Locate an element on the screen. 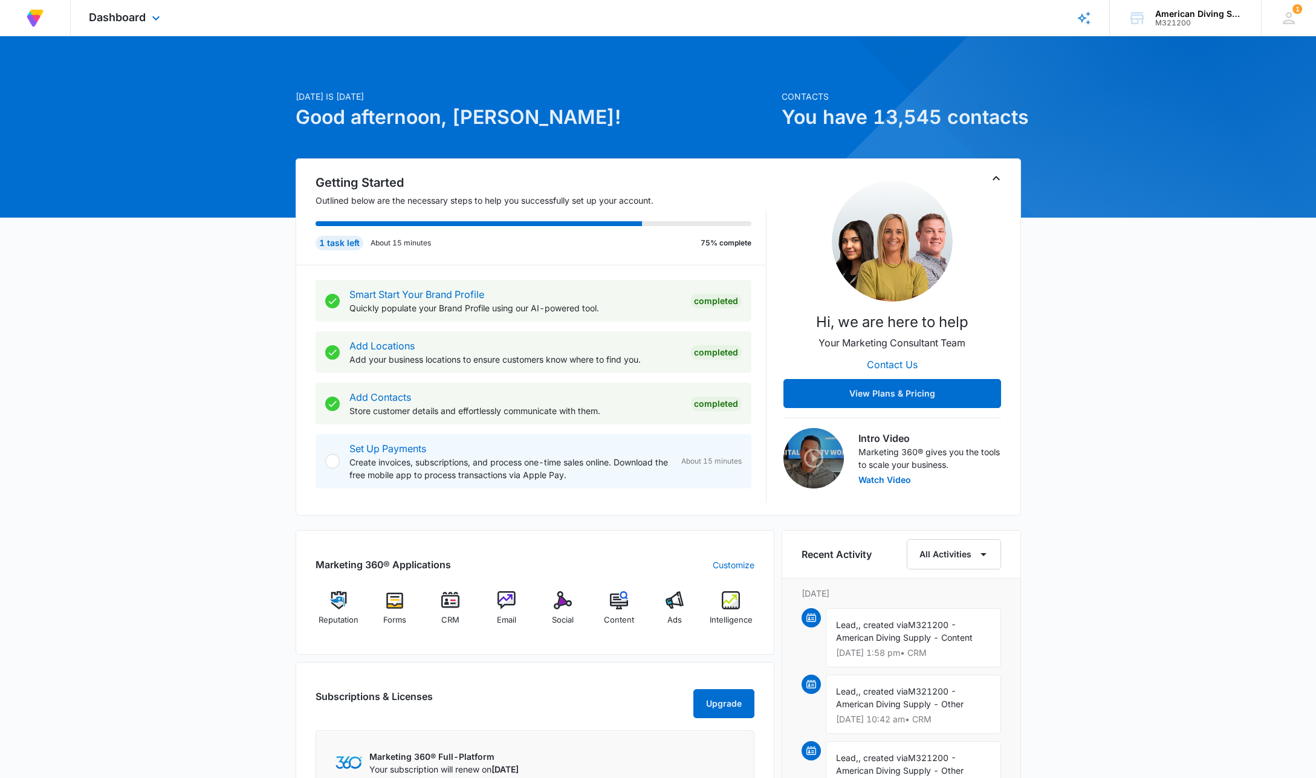  a: Reputation is located at coordinates (338, 613).